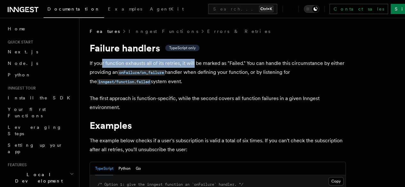 This screenshot has width=405, height=187. What do you see at coordinates (40, 178) in the screenshot?
I see `button: Local Development` at bounding box center [40, 178].